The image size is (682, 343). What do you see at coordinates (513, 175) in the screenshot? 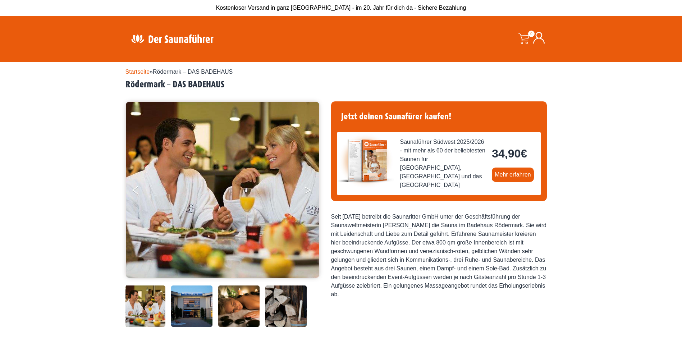
I see `a: Mehr erfahren` at bounding box center [513, 175].